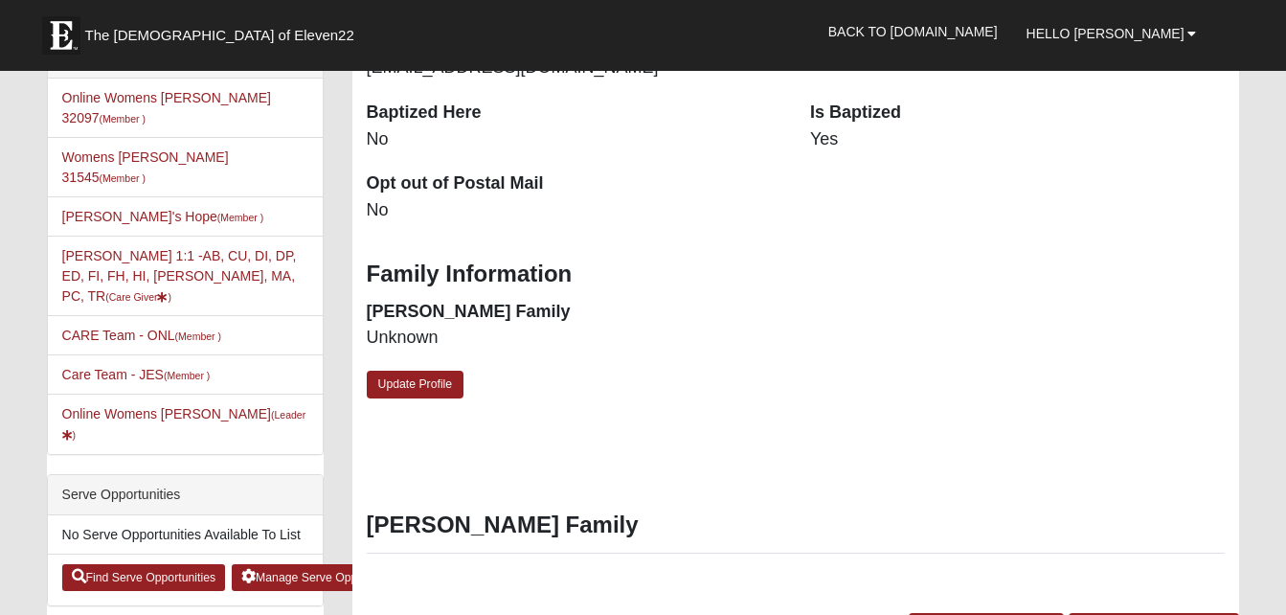  I want to click on dt: Is Baptized, so click(1017, 113).